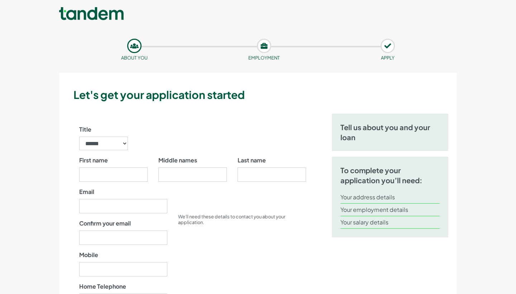 This screenshot has width=516, height=294. What do you see at coordinates (178, 160) in the screenshot?
I see `label: Middle names` at bounding box center [178, 160].